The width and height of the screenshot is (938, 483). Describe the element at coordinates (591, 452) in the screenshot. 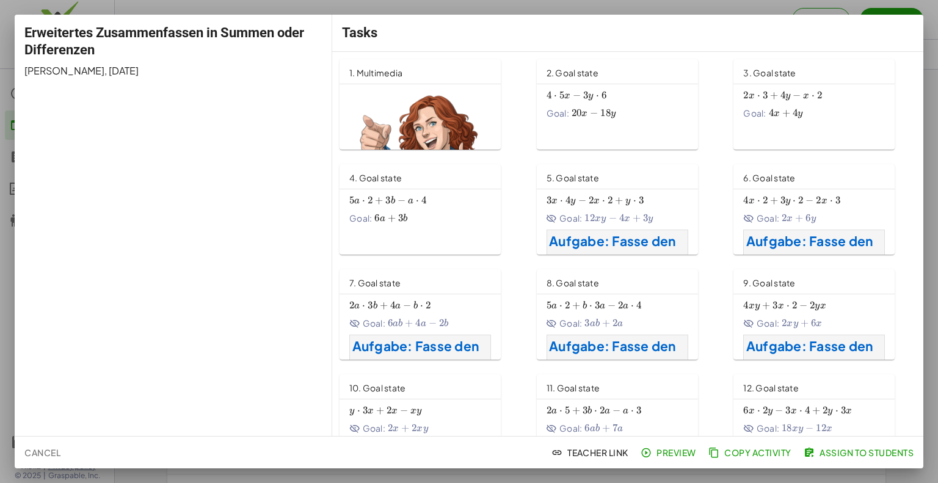

I see `span: Teacher Link` at that location.